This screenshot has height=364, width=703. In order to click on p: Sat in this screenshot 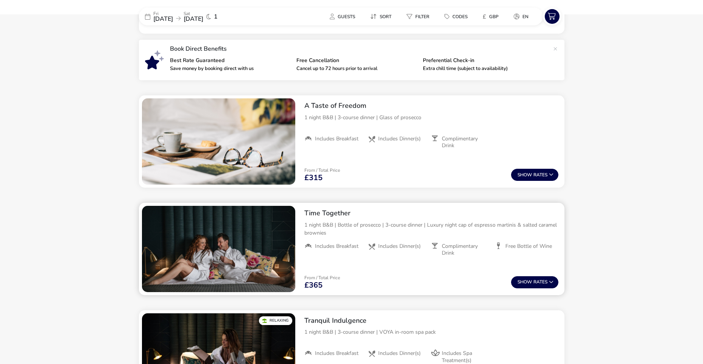, I will do `click(193, 14)`.